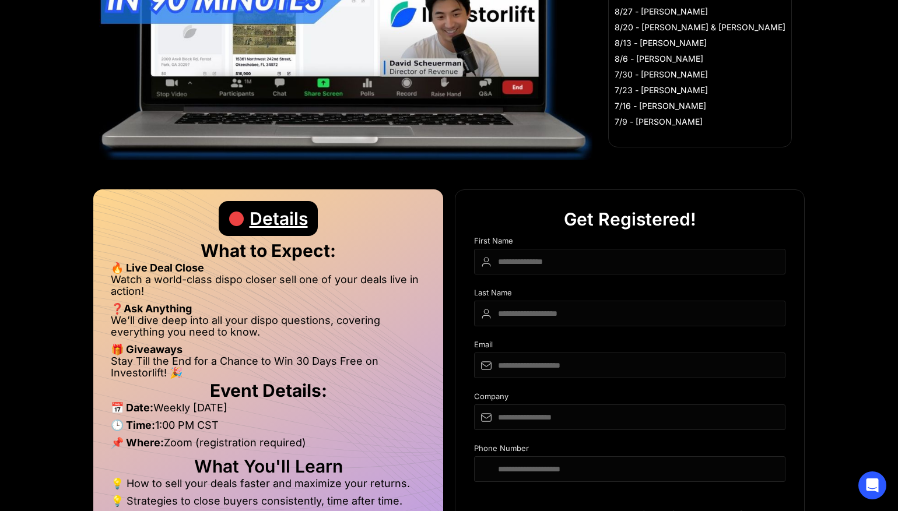  I want to click on div: Details, so click(279, 219).